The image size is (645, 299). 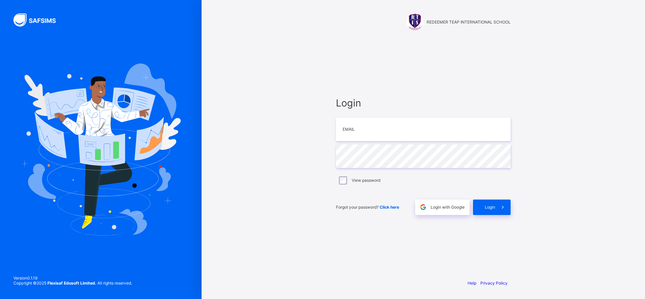 What do you see at coordinates (389, 207) in the screenshot?
I see `a: Click here` at bounding box center [389, 207].